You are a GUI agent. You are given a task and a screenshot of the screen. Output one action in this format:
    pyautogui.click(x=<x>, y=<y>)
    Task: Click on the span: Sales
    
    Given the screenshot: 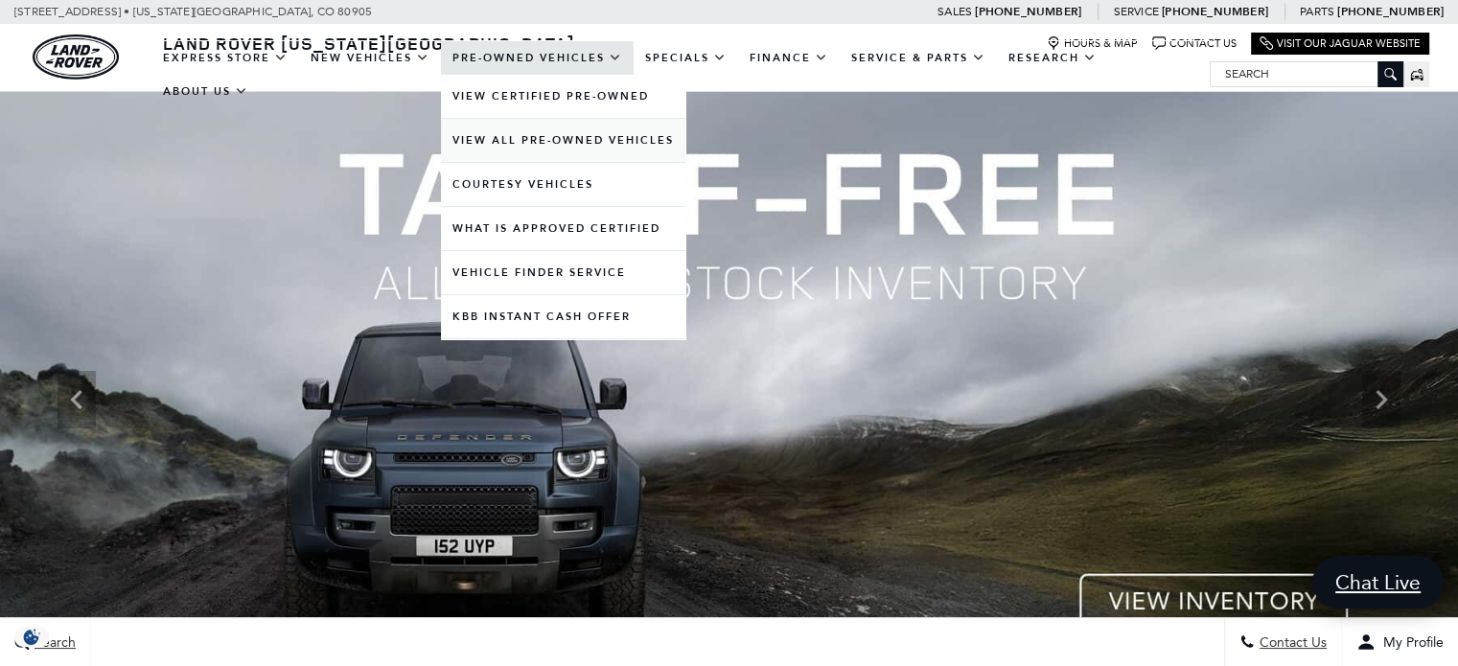 What is the action you would take?
    pyautogui.click(x=955, y=12)
    